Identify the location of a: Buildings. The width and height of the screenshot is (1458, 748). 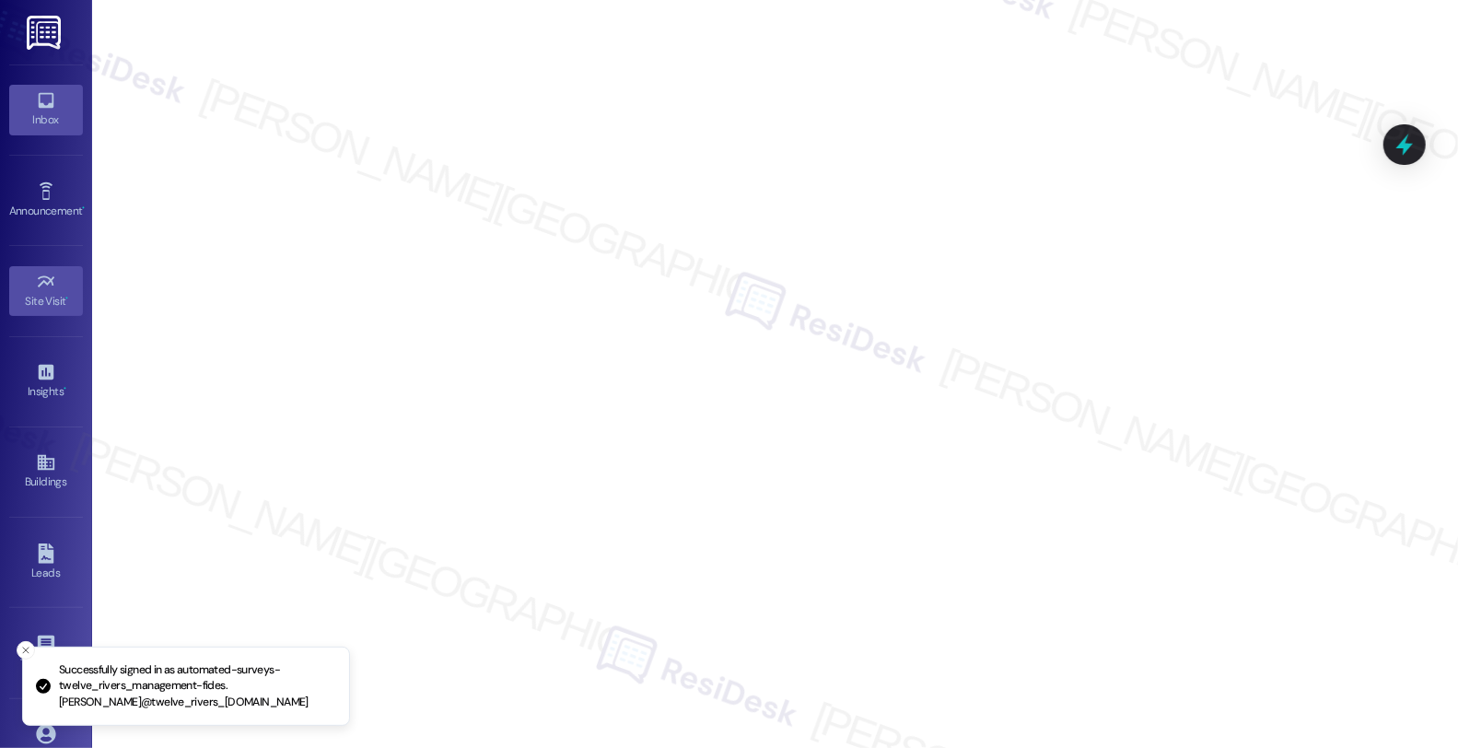
(46, 472).